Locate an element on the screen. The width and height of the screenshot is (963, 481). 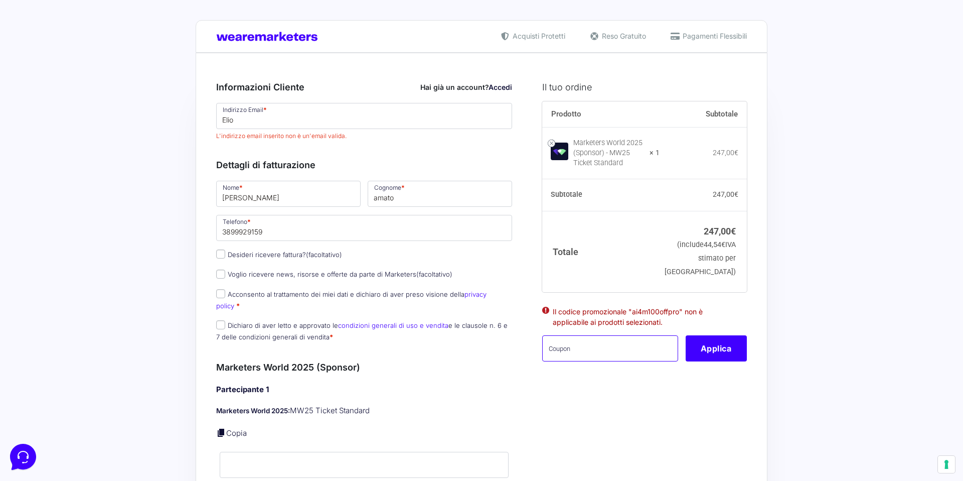
input: Dichiaro di aver letto e approvato lecondizioni generali di uso e venditae le clausole n. 6 e 7 d... is located at coordinates (221, 325).